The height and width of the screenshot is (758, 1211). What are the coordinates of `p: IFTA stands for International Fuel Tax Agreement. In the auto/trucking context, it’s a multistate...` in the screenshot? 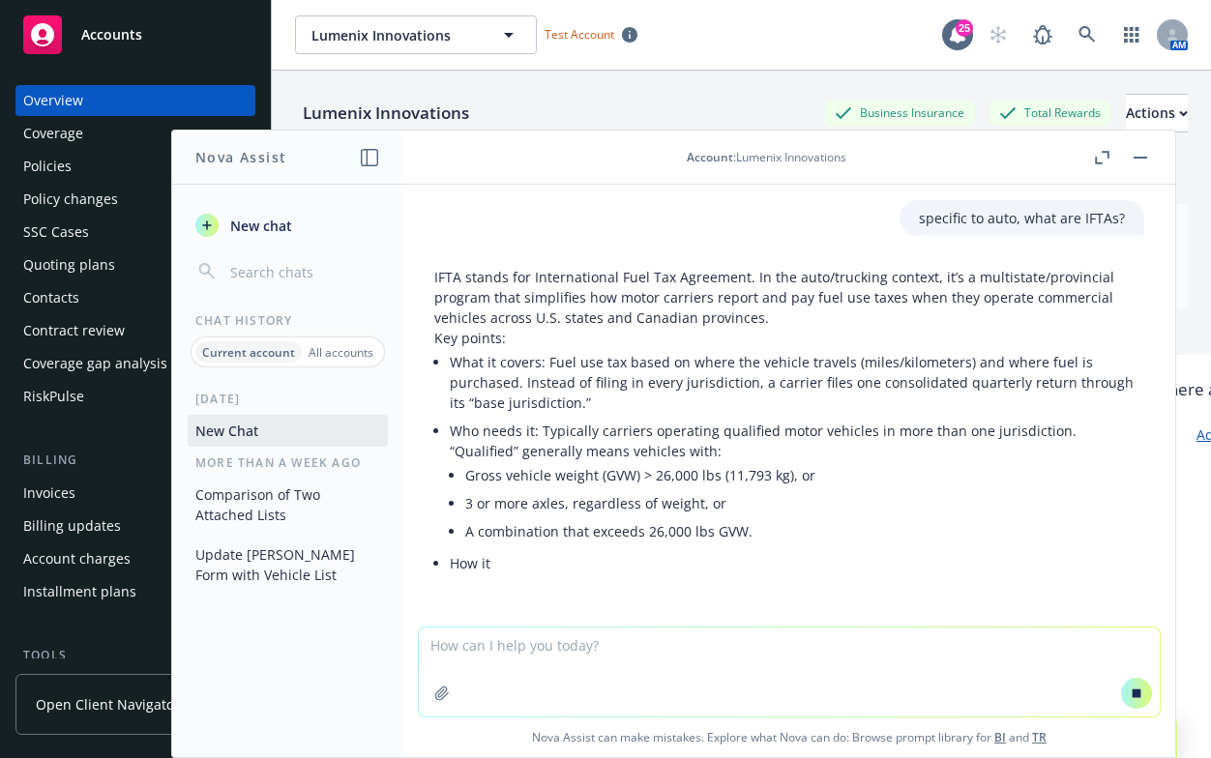 It's located at (789, 297).